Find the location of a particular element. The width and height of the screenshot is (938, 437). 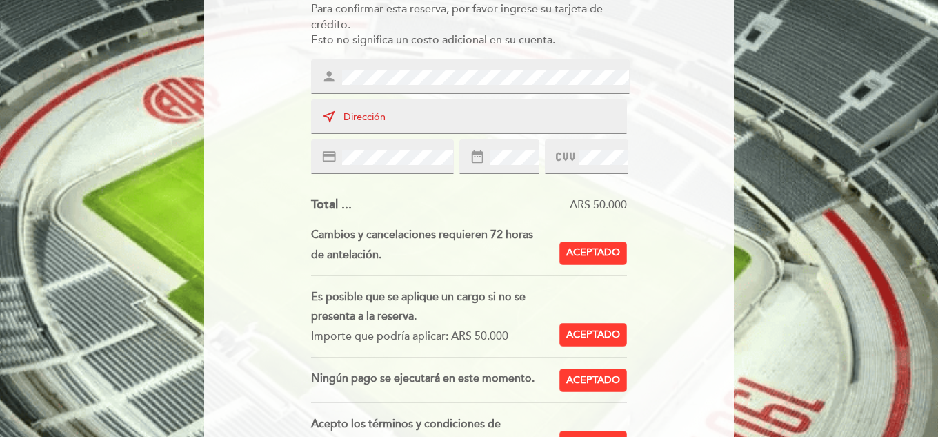

i: near_me is located at coordinates (329, 117).